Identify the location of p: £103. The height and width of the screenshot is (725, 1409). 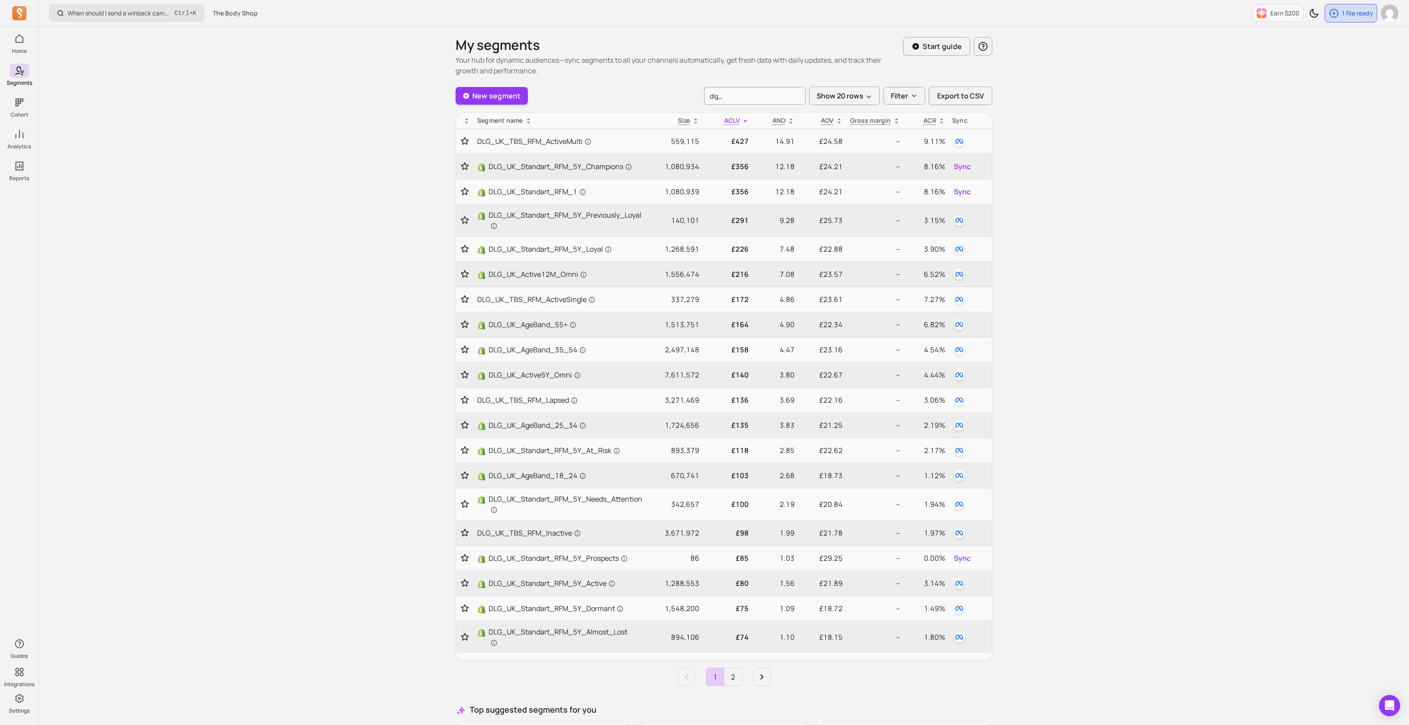
(727, 475).